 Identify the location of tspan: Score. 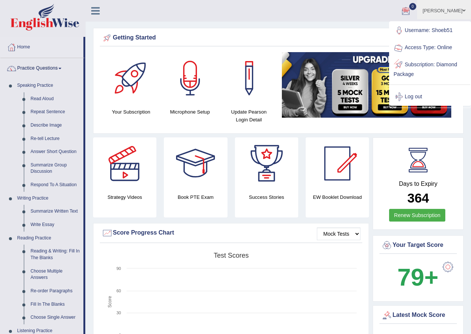
(110, 302).